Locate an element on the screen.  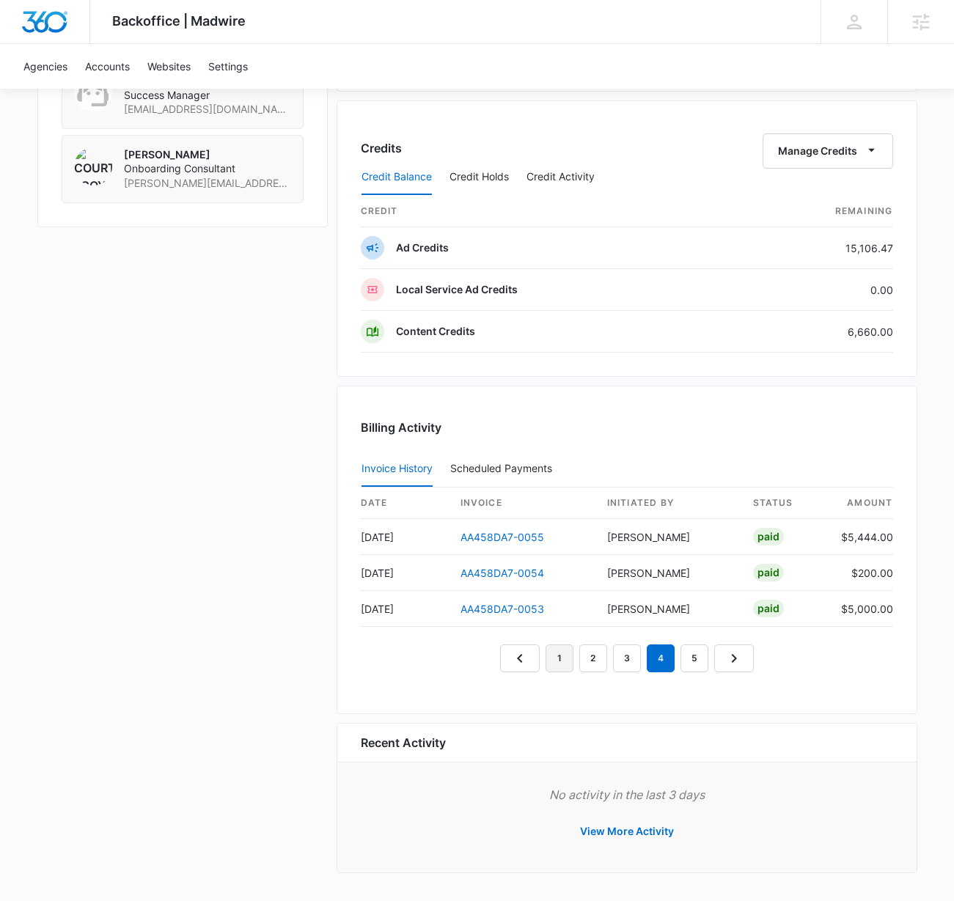
a: Previous Page is located at coordinates (520, 658).